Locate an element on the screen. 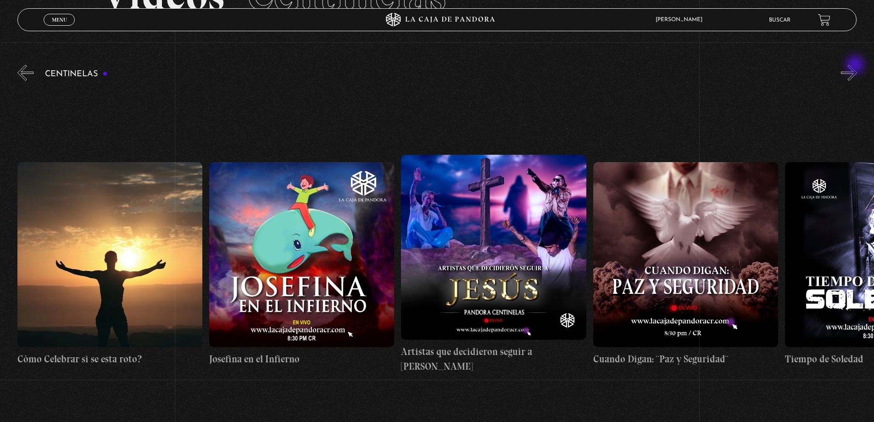  h4: Cómo Celebrar si se esta roto? is located at coordinates (110, 359).